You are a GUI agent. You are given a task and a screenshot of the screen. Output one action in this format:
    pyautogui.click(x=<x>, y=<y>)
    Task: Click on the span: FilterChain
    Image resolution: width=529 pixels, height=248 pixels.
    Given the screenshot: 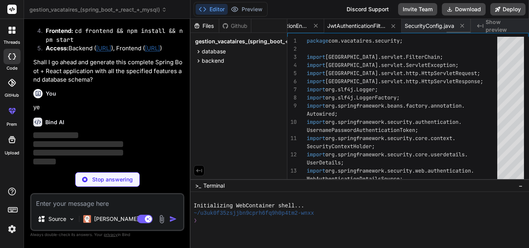 What is the action you would take?
    pyautogui.click(x=423, y=57)
    